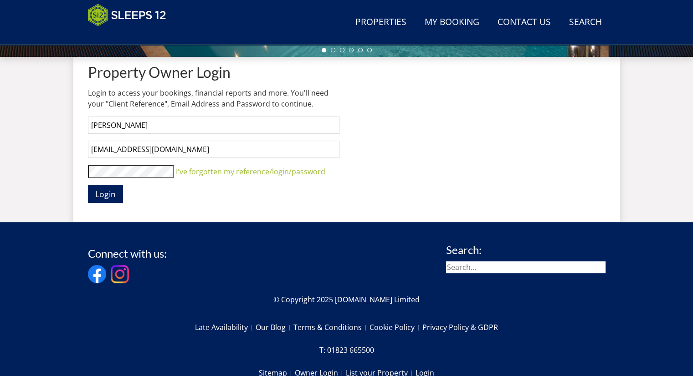 The height and width of the screenshot is (376, 693). What do you see at coordinates (214, 98) in the screenshot?
I see `p: Login to access your bookings, financial reports and more. You'll need your "Client Reference", E...` at bounding box center [214, 98].